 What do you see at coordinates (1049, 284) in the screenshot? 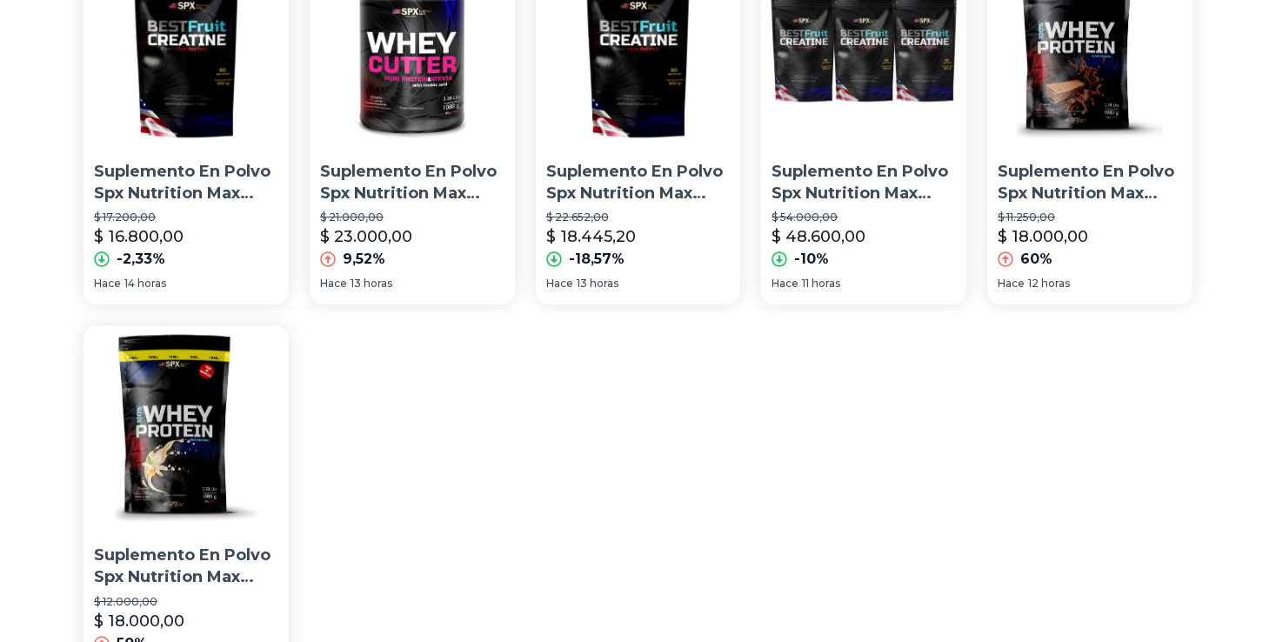
I see `span: 12 horas` at bounding box center [1049, 284].